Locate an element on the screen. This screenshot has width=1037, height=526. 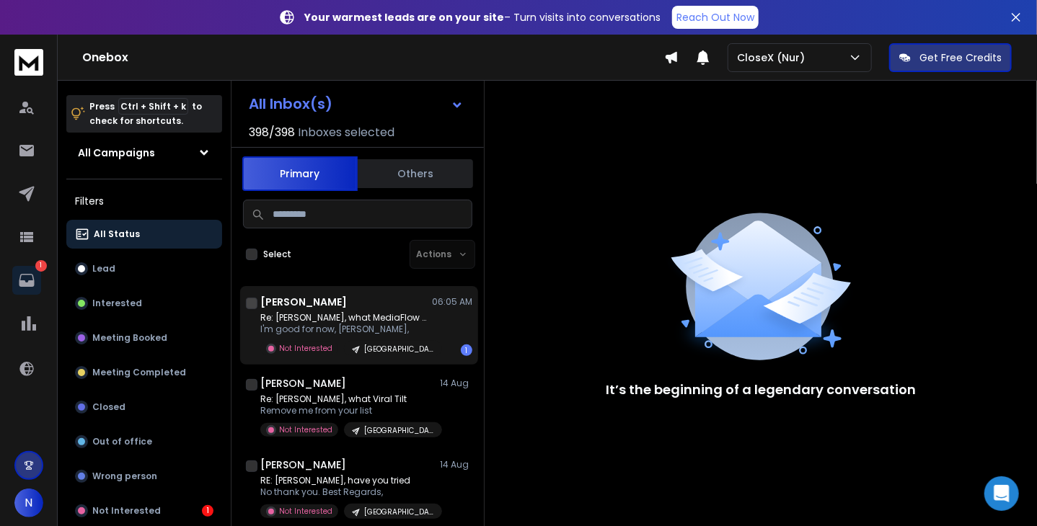
p: Remove me from your list is located at coordinates (347, 411).